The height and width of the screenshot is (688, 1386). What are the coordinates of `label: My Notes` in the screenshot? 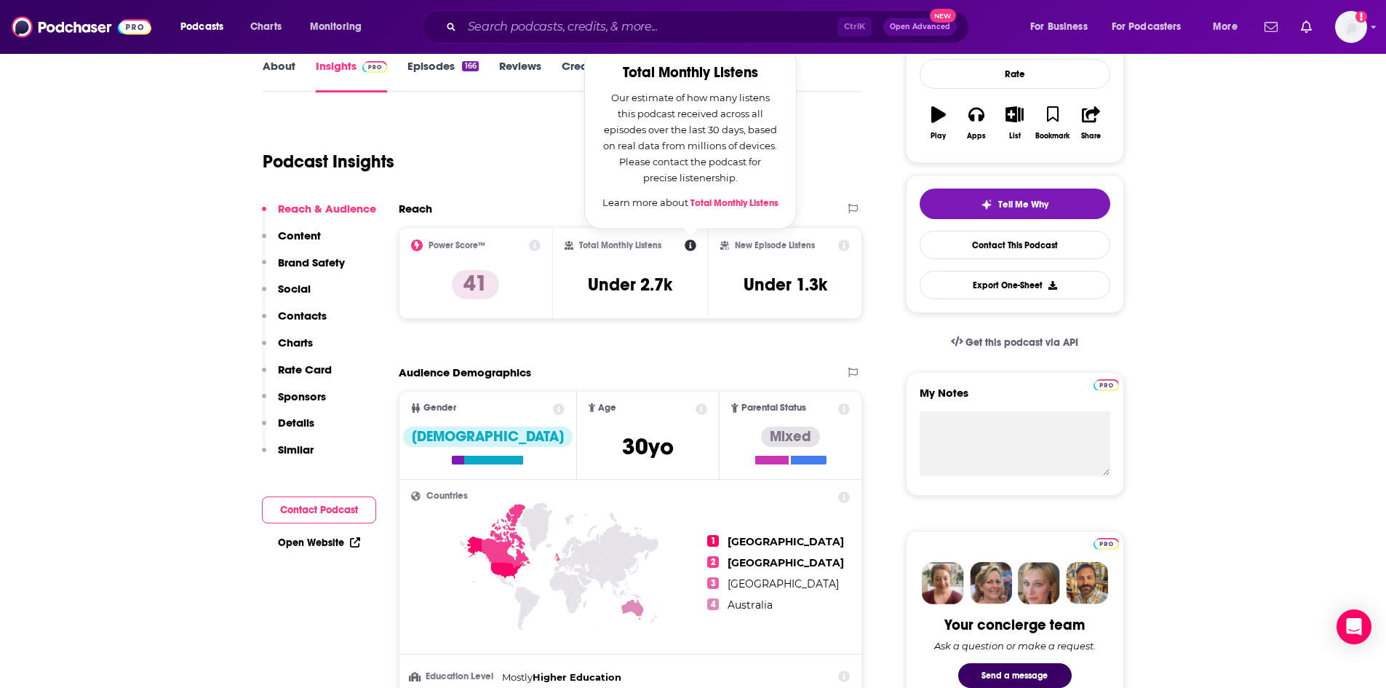 It's located at (1015, 398).